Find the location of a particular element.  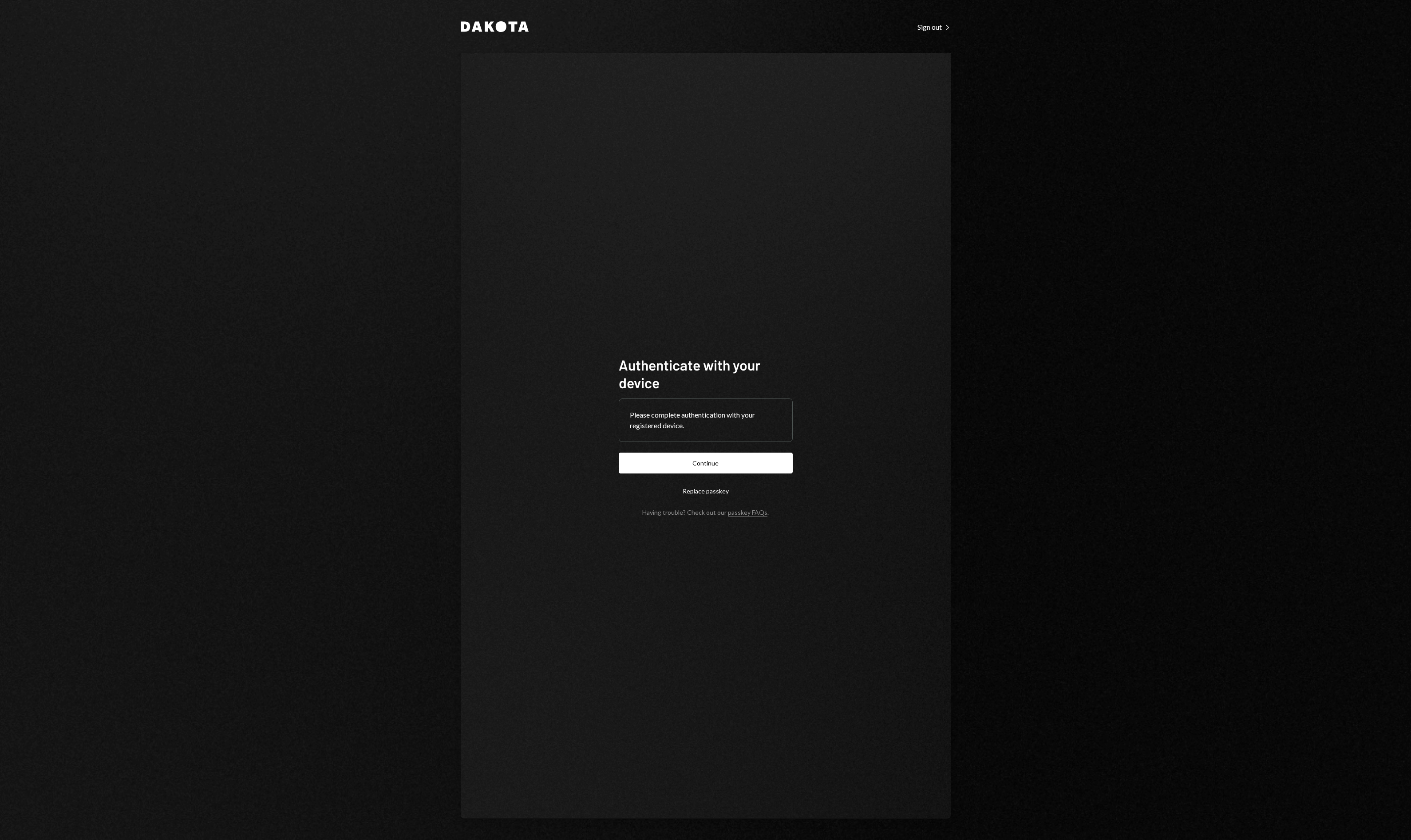

button: Replace passkey is located at coordinates (706, 491).